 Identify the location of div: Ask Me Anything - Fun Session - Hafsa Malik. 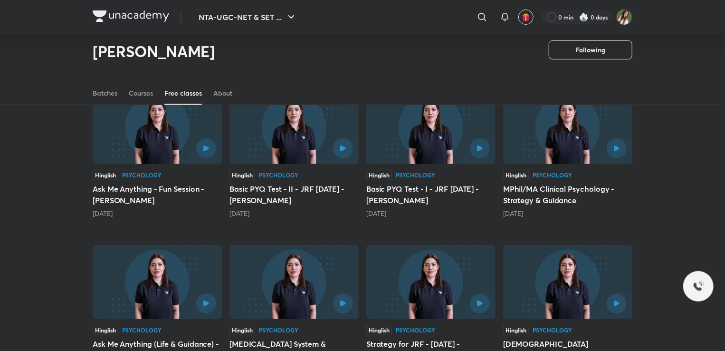
(157, 154).